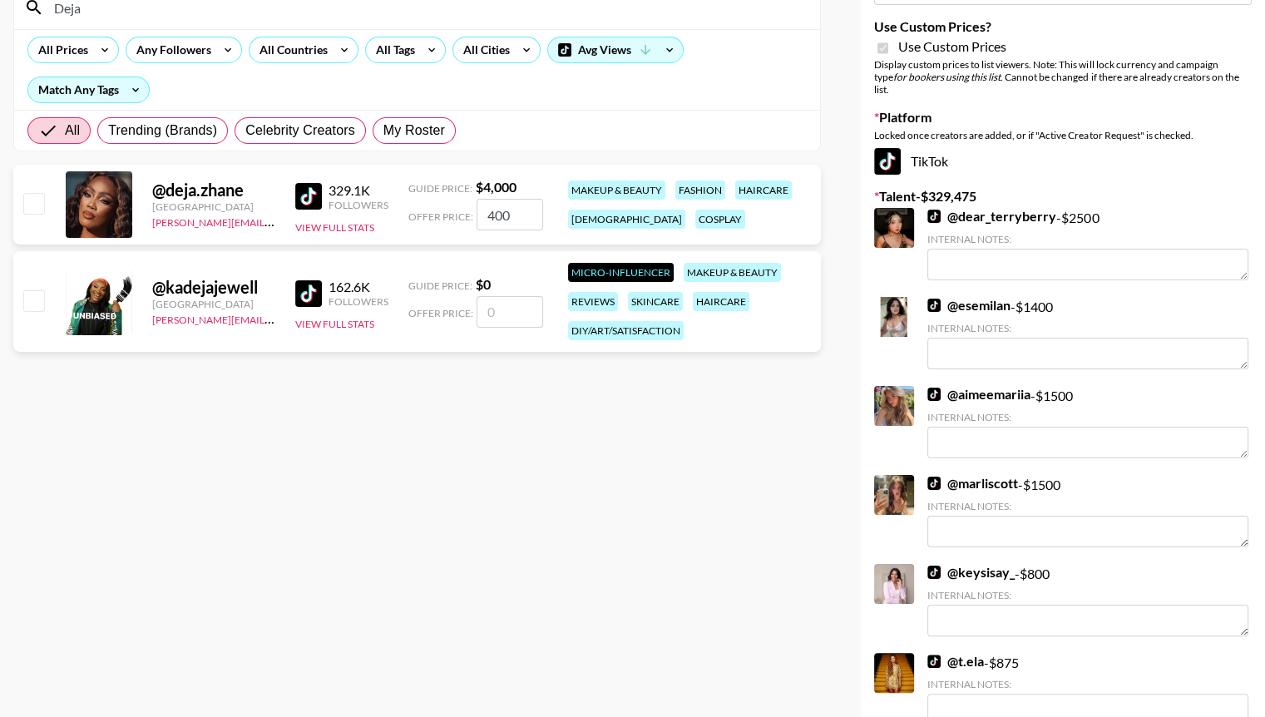 The width and height of the screenshot is (1265, 717). What do you see at coordinates (946, 76) in the screenshot?
I see `em: for bookers using this list` at bounding box center [946, 76].